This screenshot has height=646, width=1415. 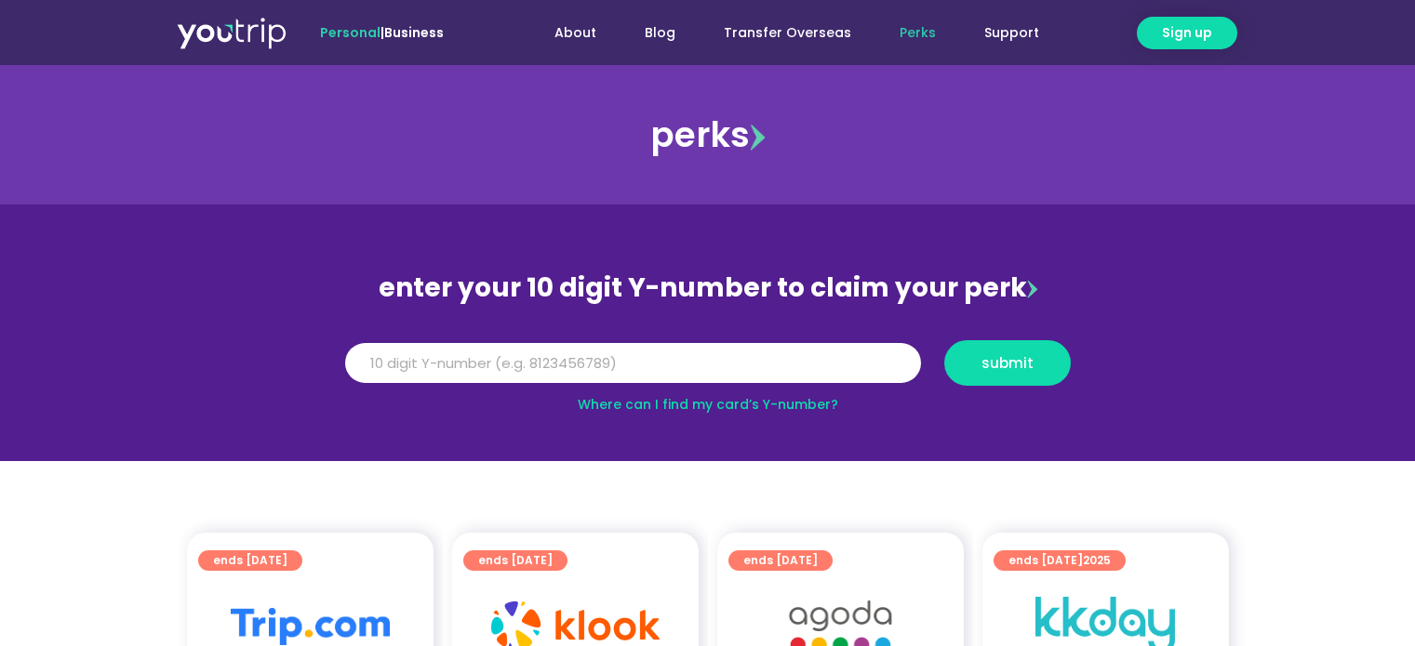 What do you see at coordinates (575, 33) in the screenshot?
I see `a: About` at bounding box center [575, 33].